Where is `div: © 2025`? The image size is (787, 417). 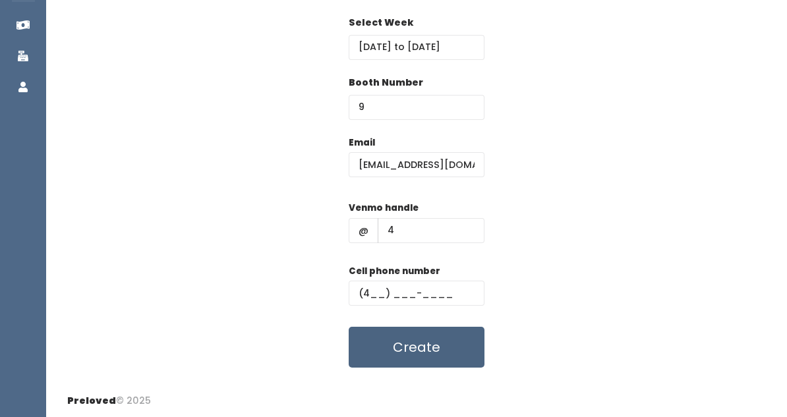 div: © 2025 is located at coordinates (109, 395).